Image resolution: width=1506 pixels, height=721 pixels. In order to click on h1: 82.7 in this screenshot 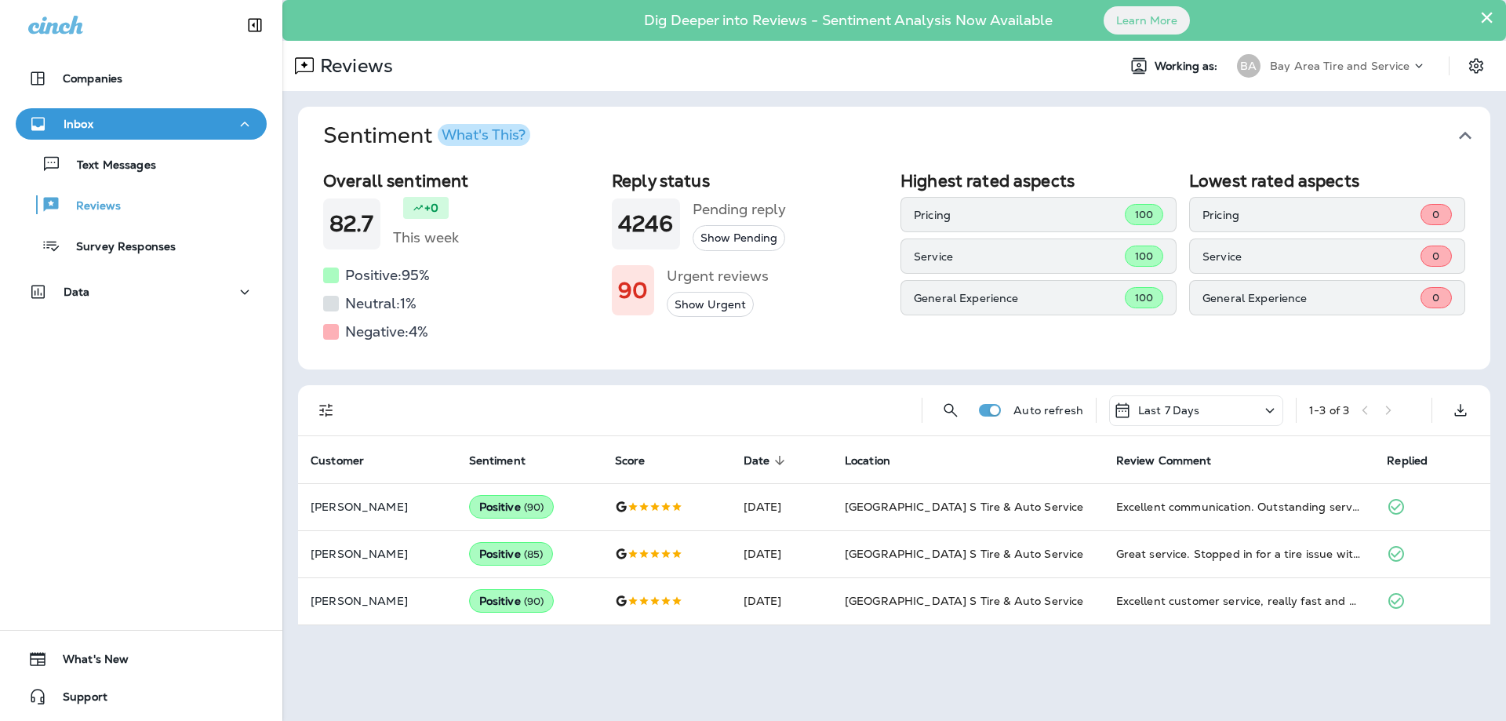, I will do `click(351, 223)`.